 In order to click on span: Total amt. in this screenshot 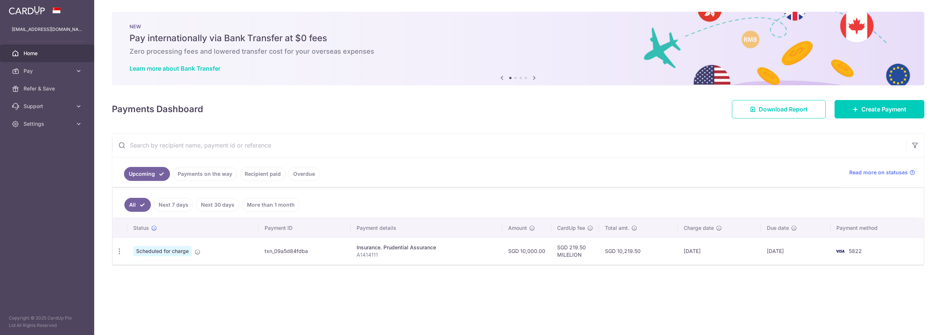, I will do `click(617, 228)`.